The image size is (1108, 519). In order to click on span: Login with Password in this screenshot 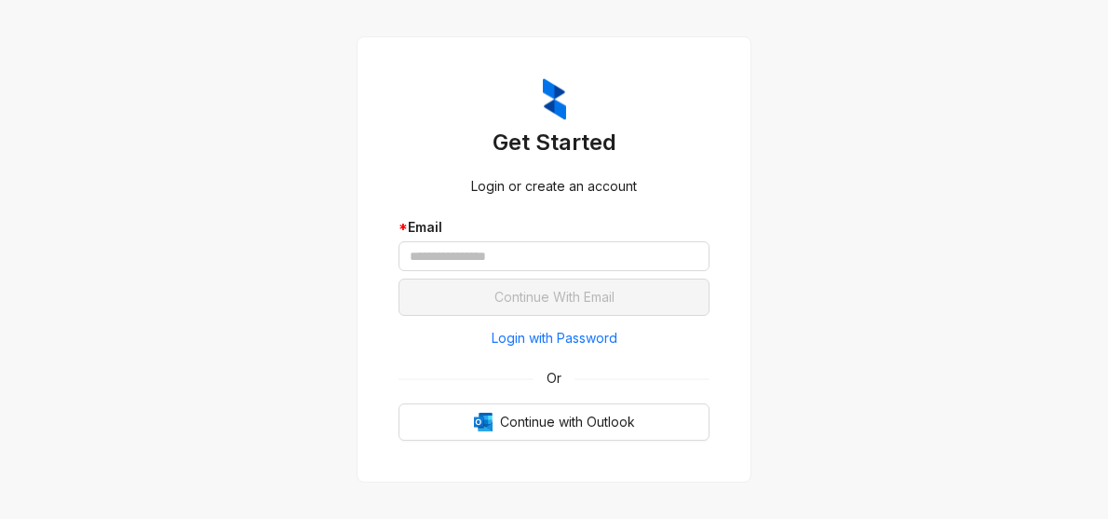, I will do `click(554, 338)`.